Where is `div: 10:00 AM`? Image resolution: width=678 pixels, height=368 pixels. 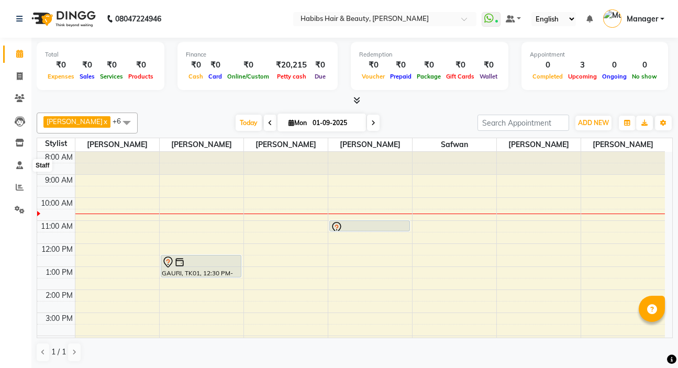
div: 10:00 AM is located at coordinates (57, 203).